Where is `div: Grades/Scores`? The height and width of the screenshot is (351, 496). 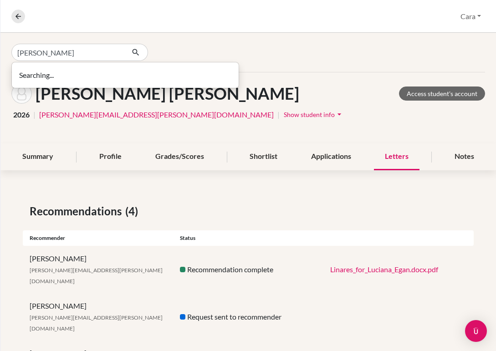 div: Grades/Scores is located at coordinates (180, 157).